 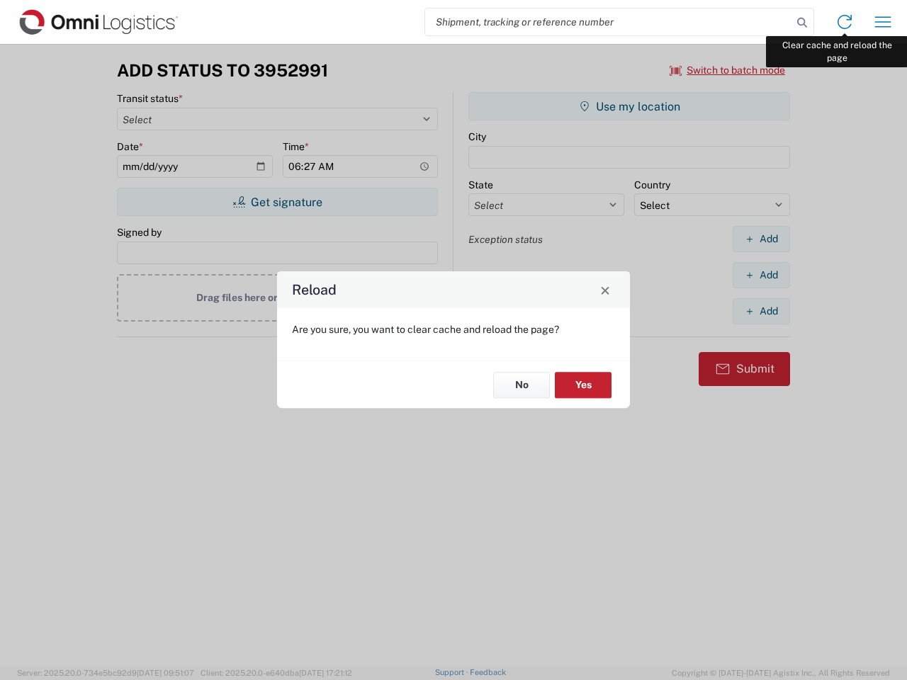 I want to click on button: Yes, so click(x=583, y=385).